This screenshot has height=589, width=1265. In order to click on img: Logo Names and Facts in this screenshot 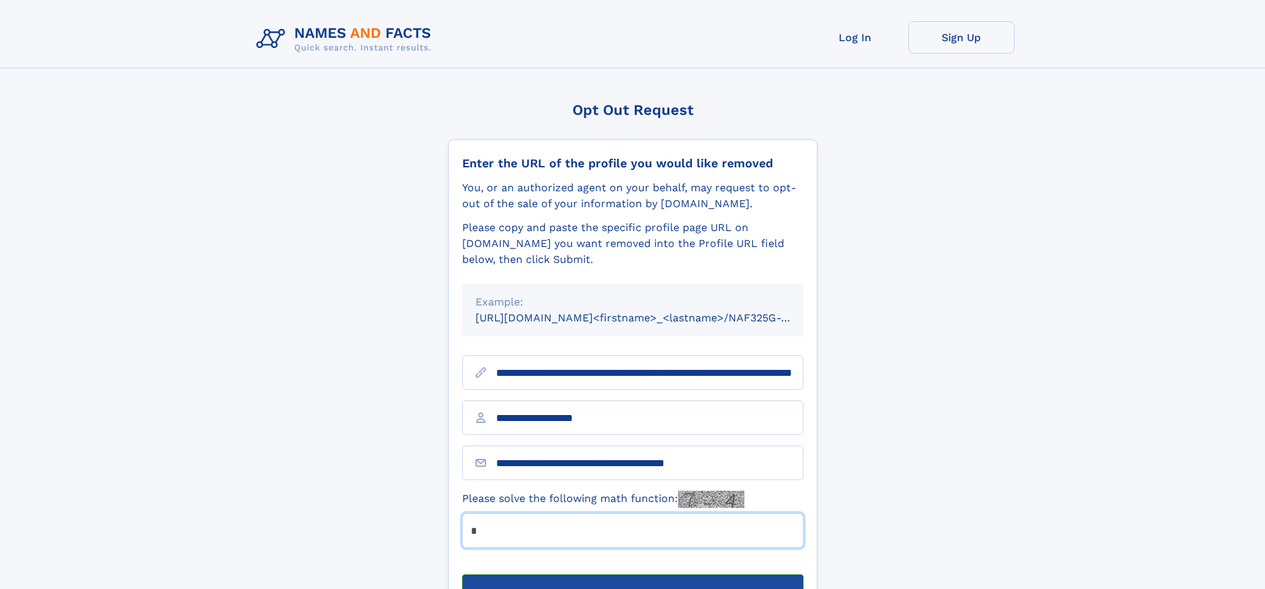, I will do `click(347, 39)`.